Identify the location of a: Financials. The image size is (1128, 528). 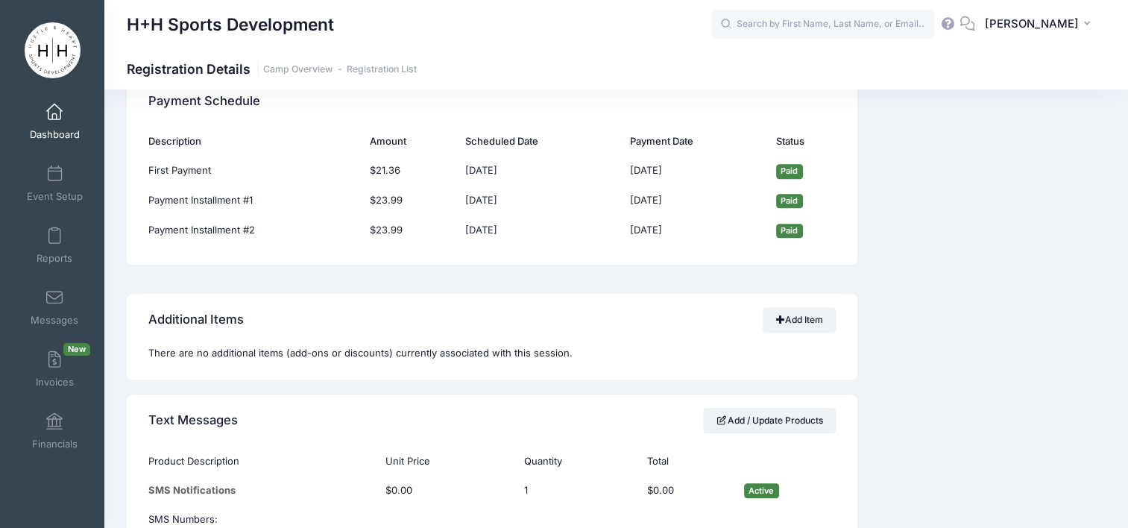
(54, 431).